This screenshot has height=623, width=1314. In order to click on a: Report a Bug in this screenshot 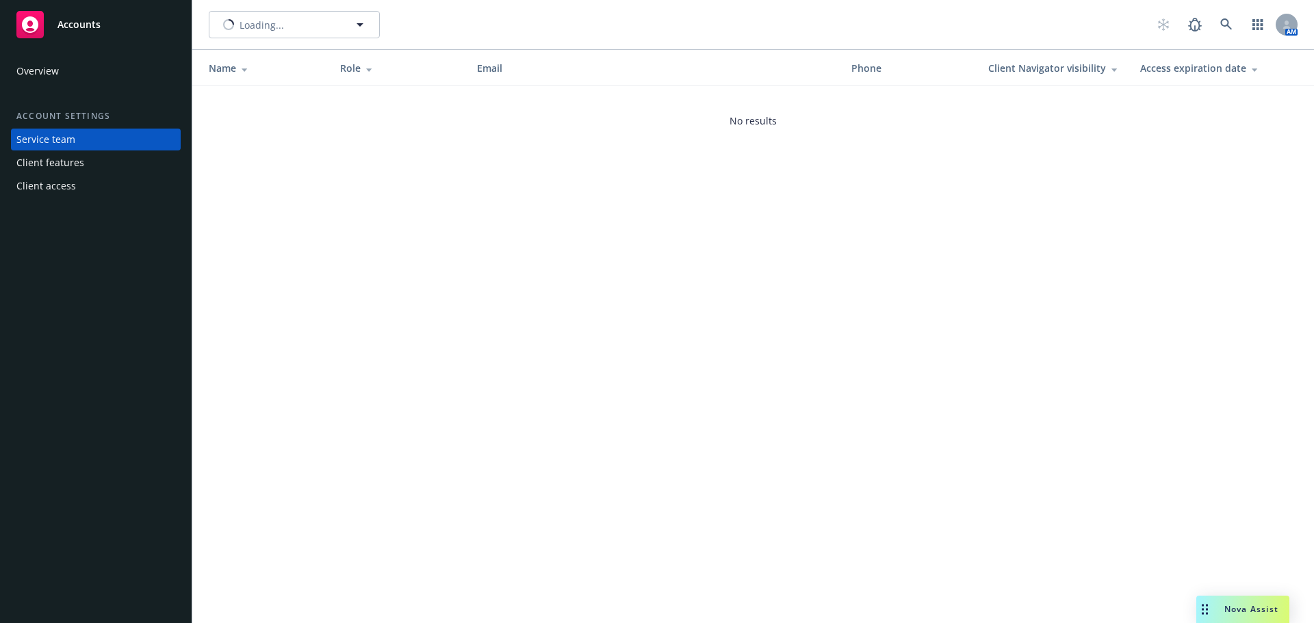, I will do `click(1195, 25)`.